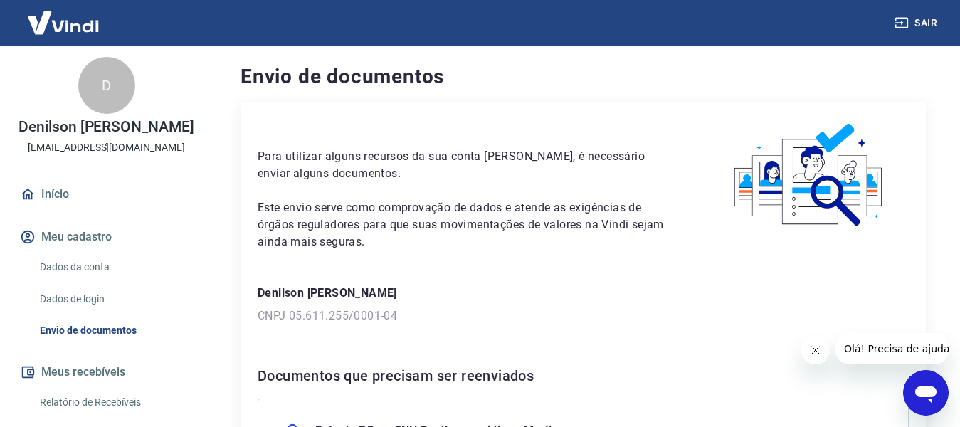  I want to click on a: Envio de documentos, so click(115, 330).